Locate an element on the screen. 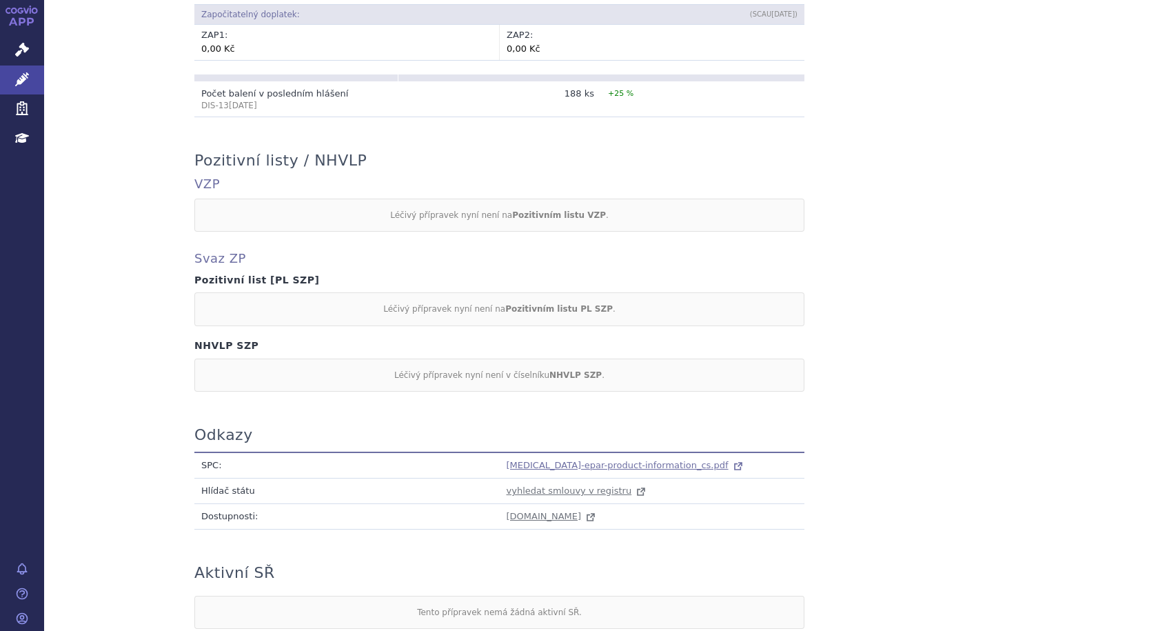  td: Hlídač státu is located at coordinates (347, 490).